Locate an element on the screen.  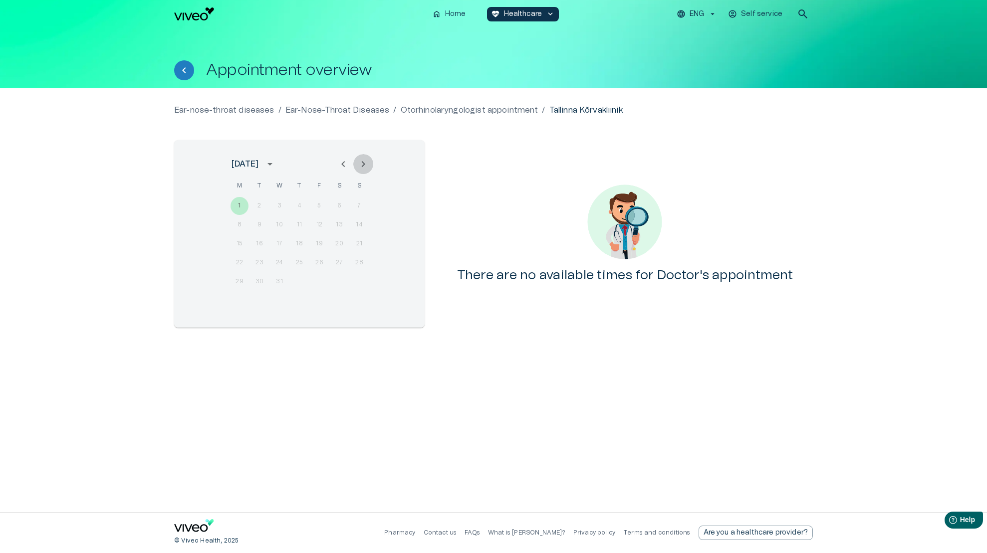
p: © Viveo Health, 2025 is located at coordinates (206, 541).